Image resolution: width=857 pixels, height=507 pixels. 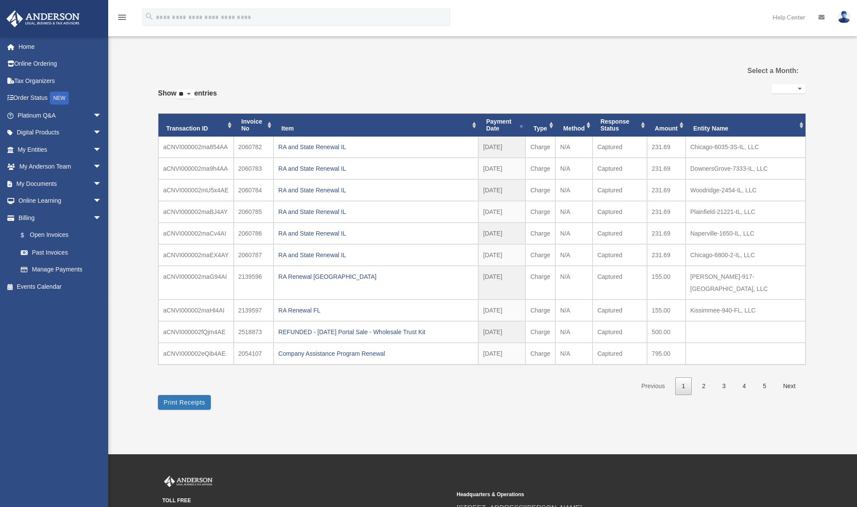 I want to click on a: Home, so click(x=60, y=47).